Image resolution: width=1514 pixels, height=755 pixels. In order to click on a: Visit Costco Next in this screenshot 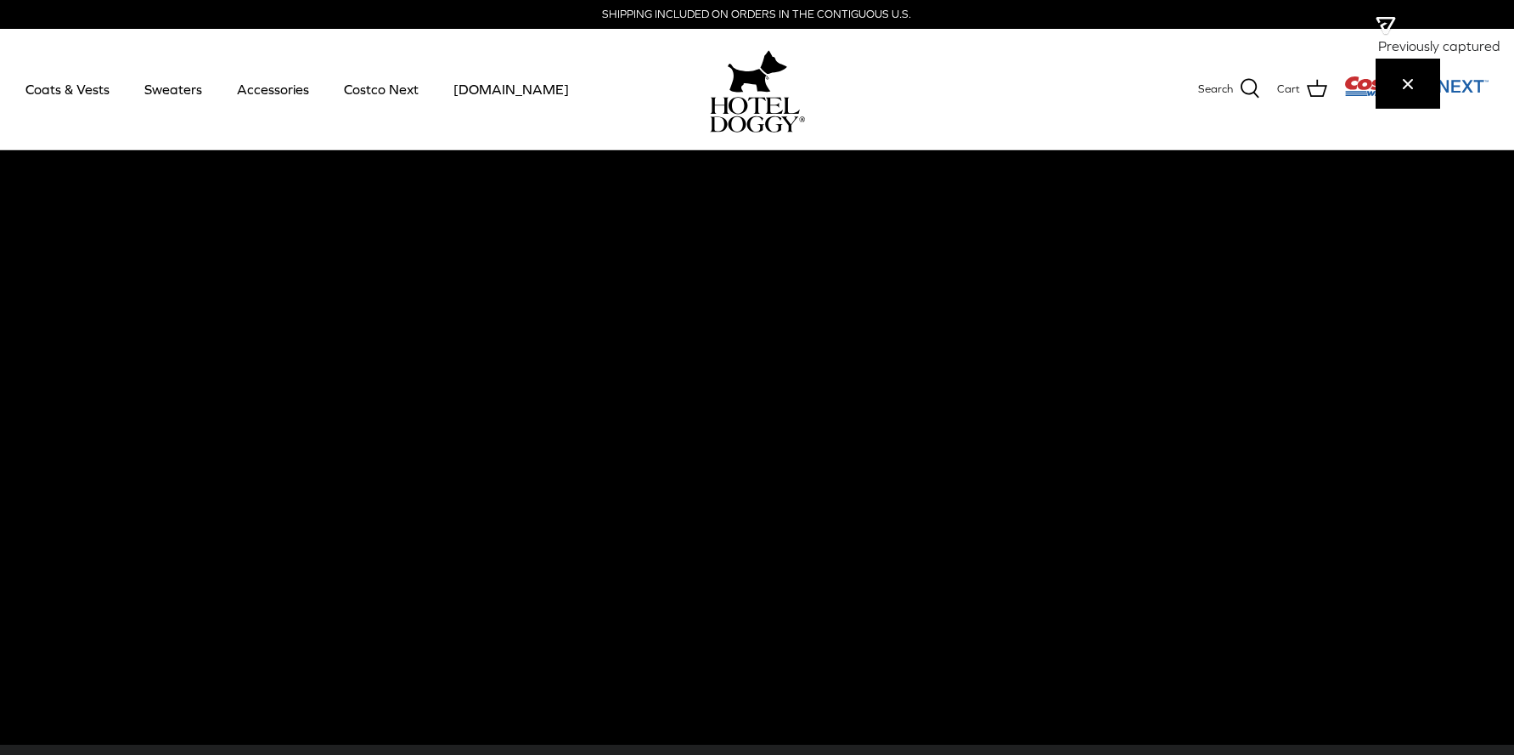, I will do `click(1417, 93)`.